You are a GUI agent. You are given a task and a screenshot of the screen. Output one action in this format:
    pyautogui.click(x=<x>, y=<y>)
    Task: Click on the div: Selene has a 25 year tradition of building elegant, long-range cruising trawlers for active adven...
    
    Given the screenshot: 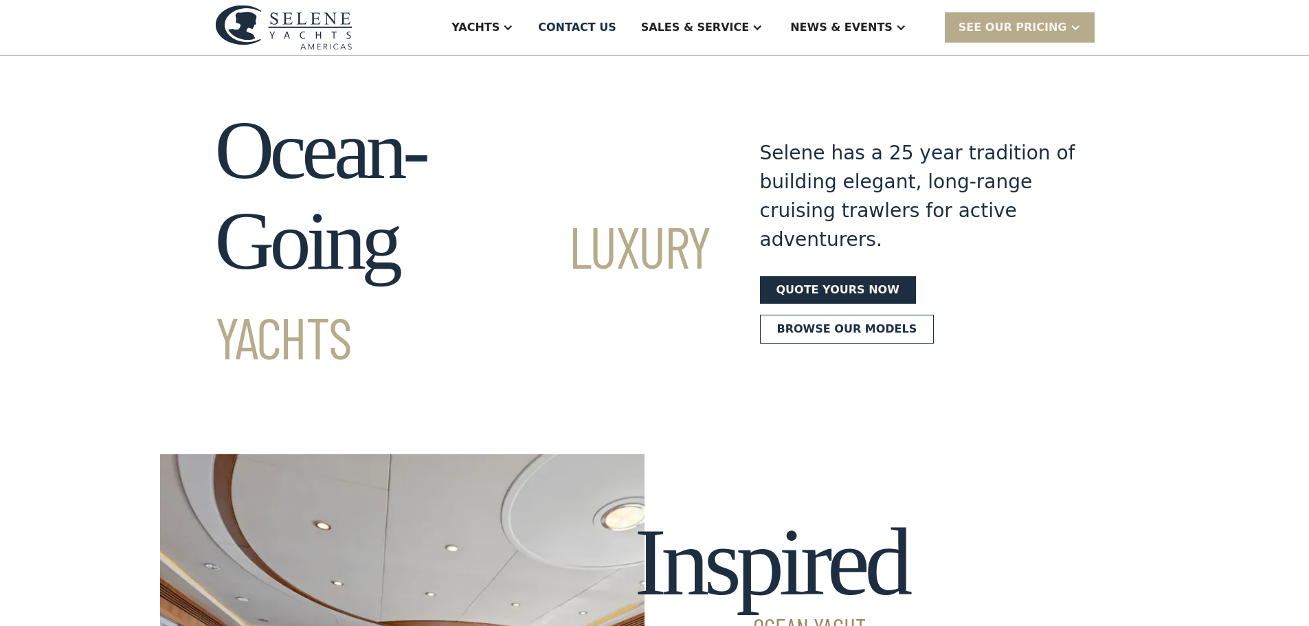 What is the action you would take?
    pyautogui.click(x=918, y=196)
    